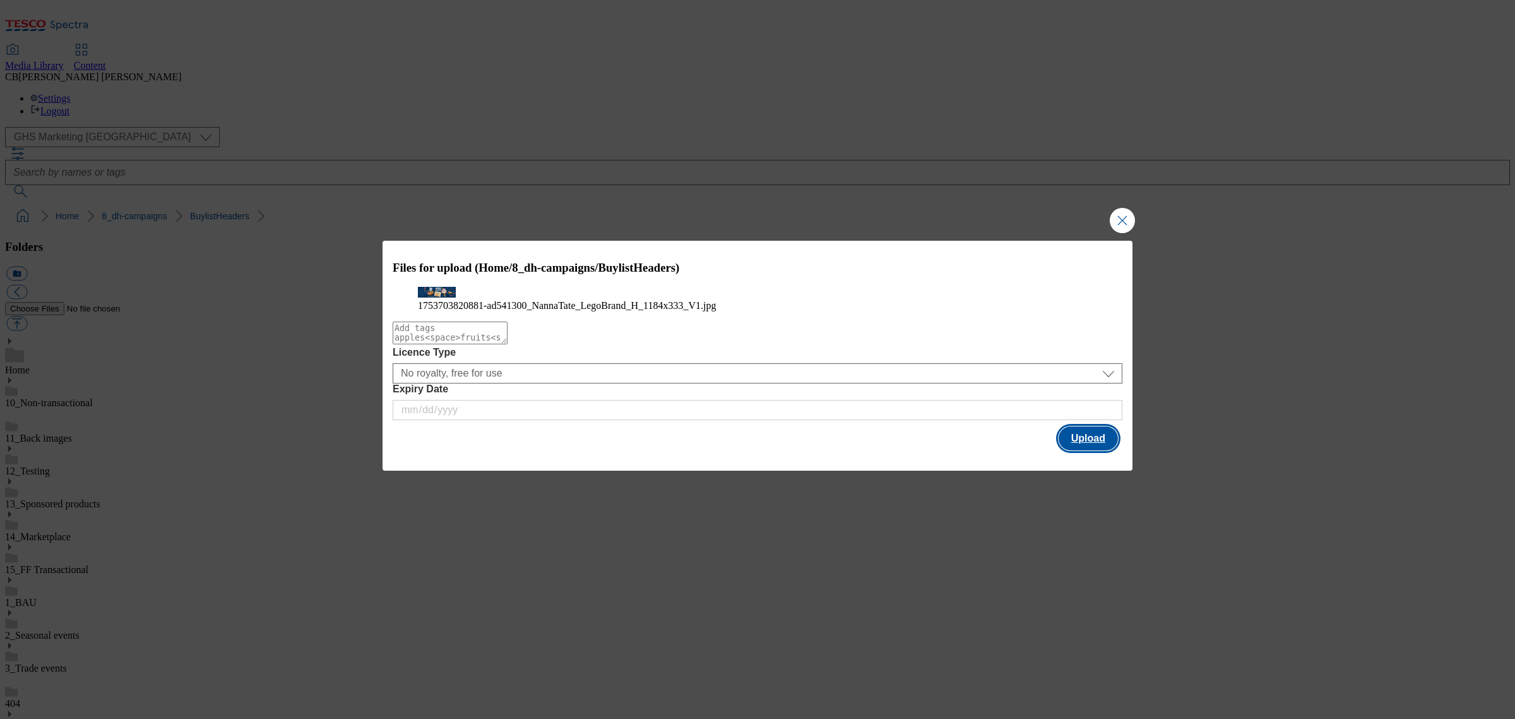  Describe the element at coordinates (758, 355) in the screenshot. I see `div: Modal` at that location.